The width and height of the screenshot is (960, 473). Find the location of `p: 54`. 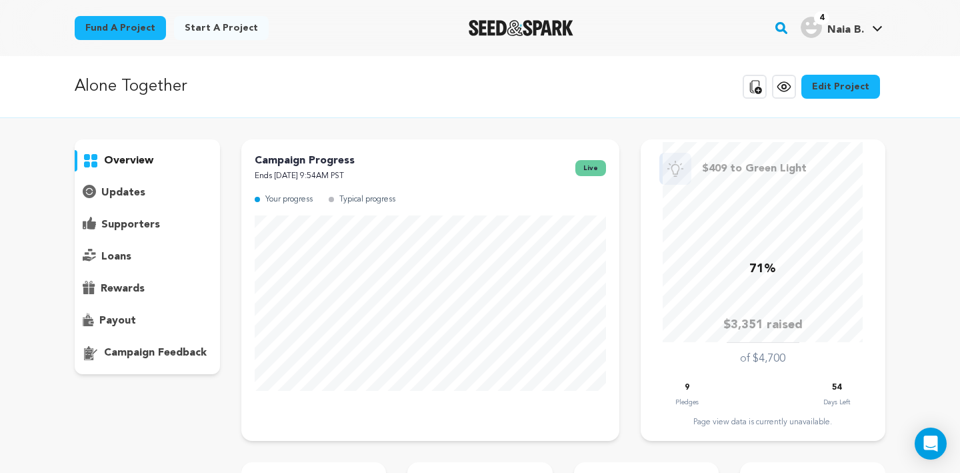

p: 54 is located at coordinates (836, 387).